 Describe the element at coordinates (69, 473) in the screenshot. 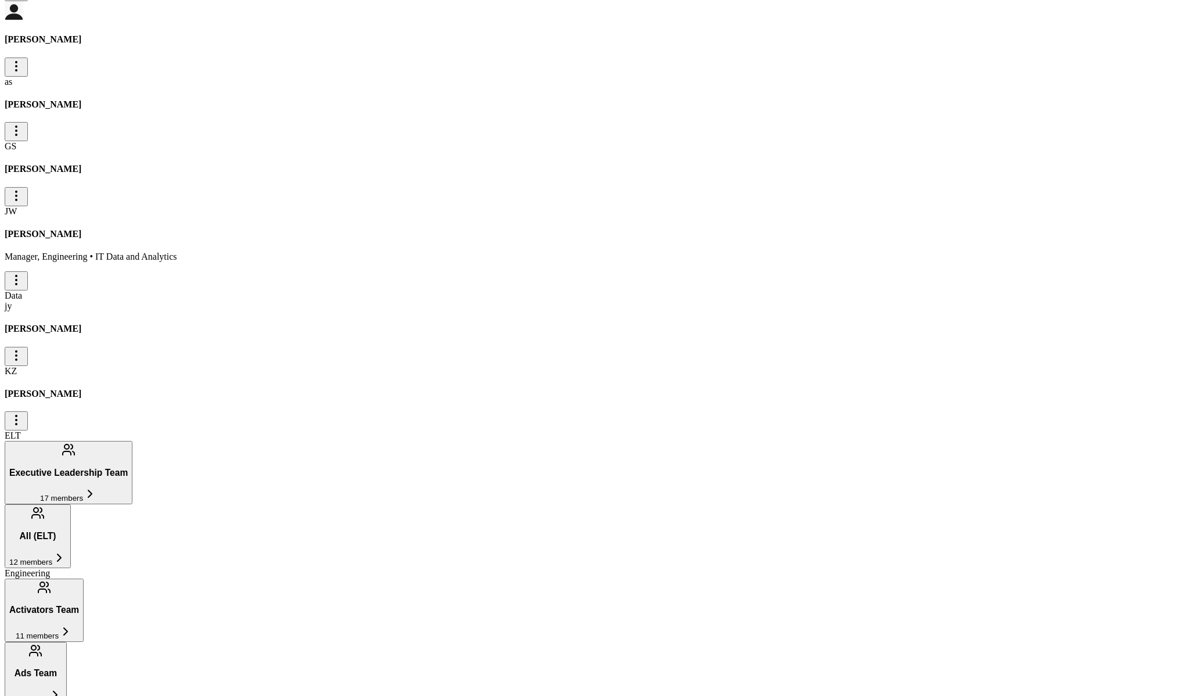

I see `h3: Executive Leadership Team` at that location.